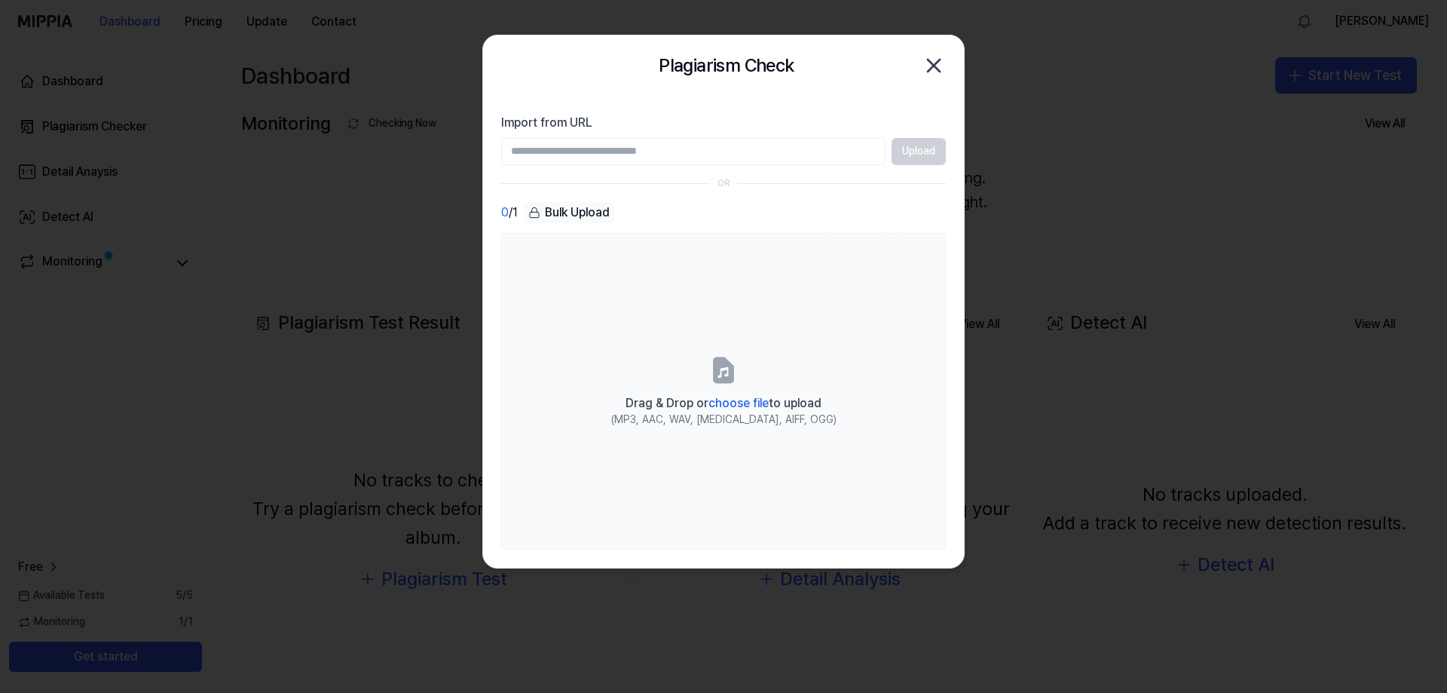 The image size is (1447, 693). What do you see at coordinates (739, 403) in the screenshot?
I see `span: choose file` at bounding box center [739, 403].